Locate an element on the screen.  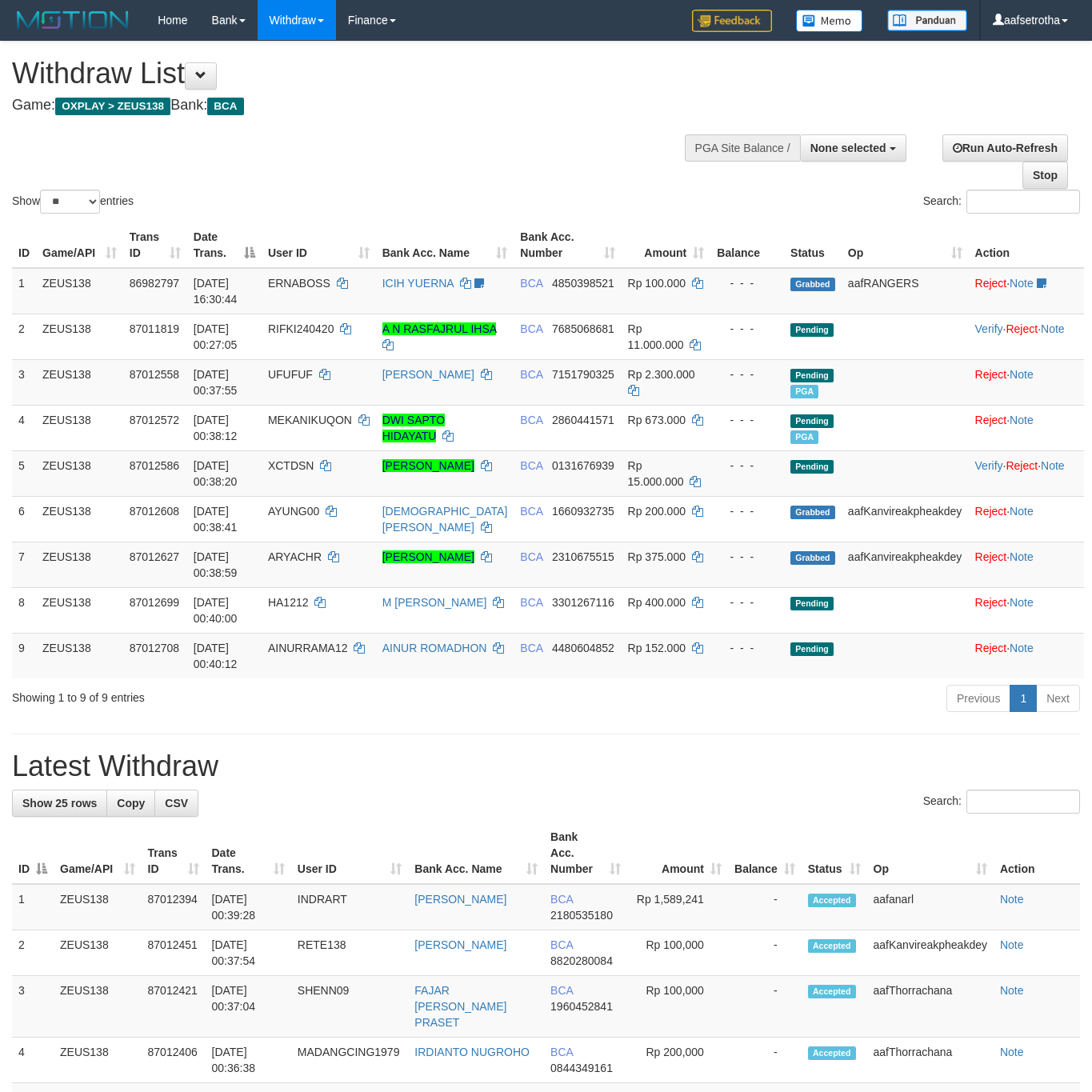
a: CSV is located at coordinates (176, 803).